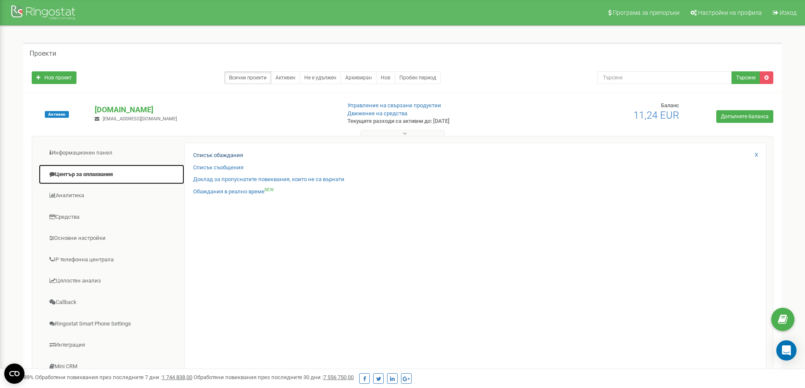  What do you see at coordinates (656, 115) in the screenshot?
I see `span: 11,24 EUR` at bounding box center [656, 115].